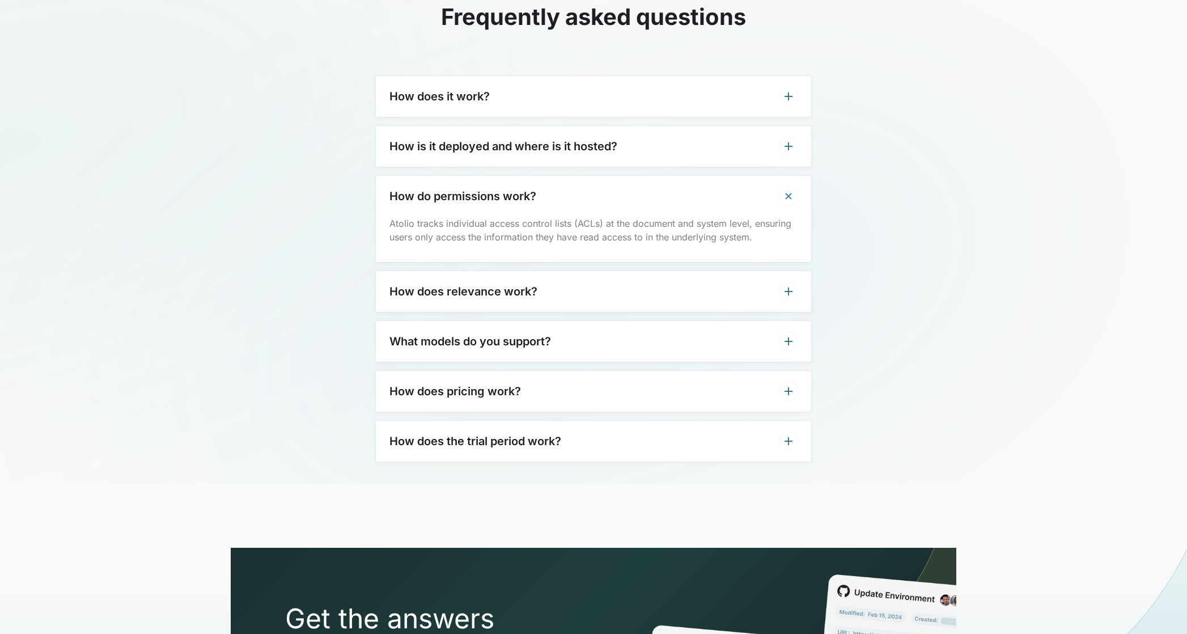  I want to click on h3: How is it deployed and where is it hosted?, so click(503, 146).